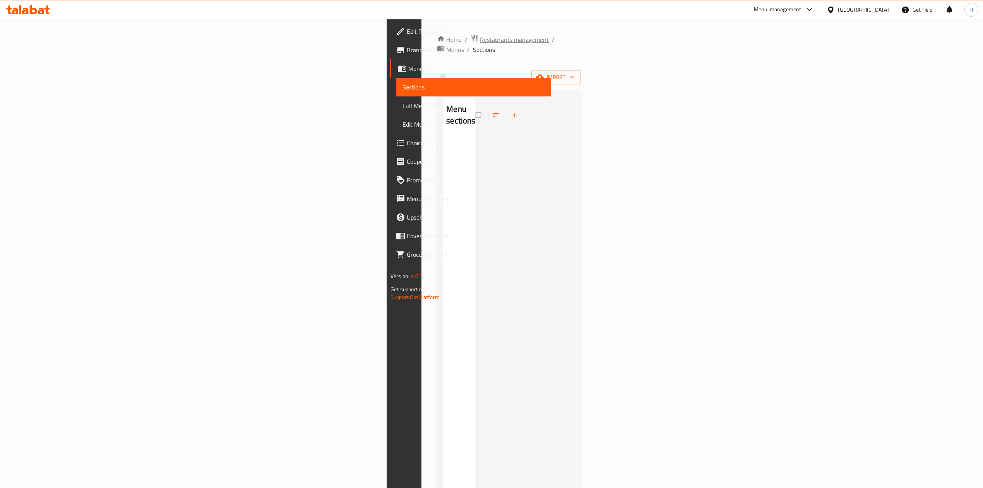 This screenshot has height=488, width=983. I want to click on a: Edit Restaurant, so click(470, 31).